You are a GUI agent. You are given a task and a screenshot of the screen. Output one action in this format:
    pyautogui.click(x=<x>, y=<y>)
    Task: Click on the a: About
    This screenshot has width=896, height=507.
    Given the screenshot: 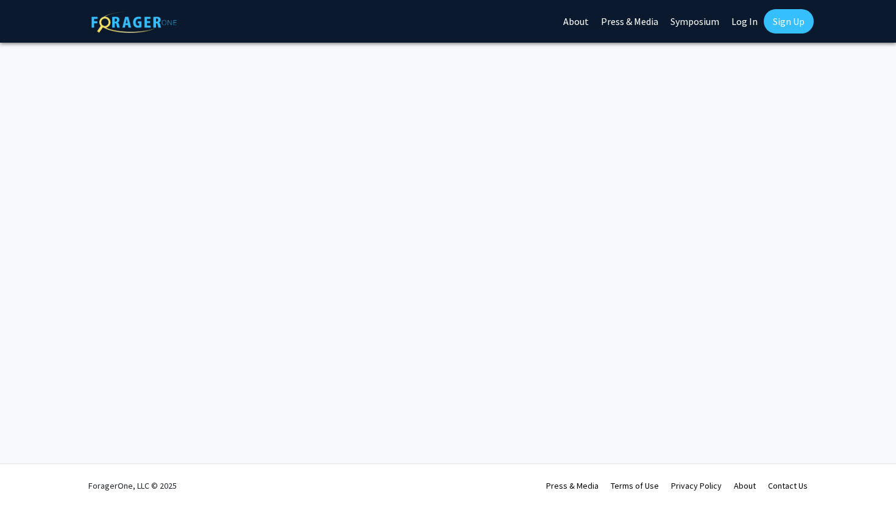 What is the action you would take?
    pyautogui.click(x=745, y=486)
    